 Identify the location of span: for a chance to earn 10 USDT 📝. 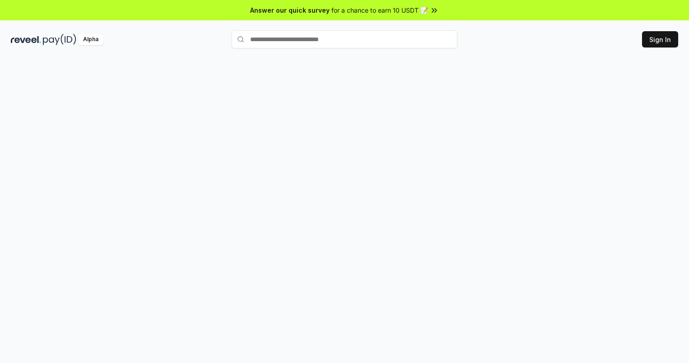
(380, 10).